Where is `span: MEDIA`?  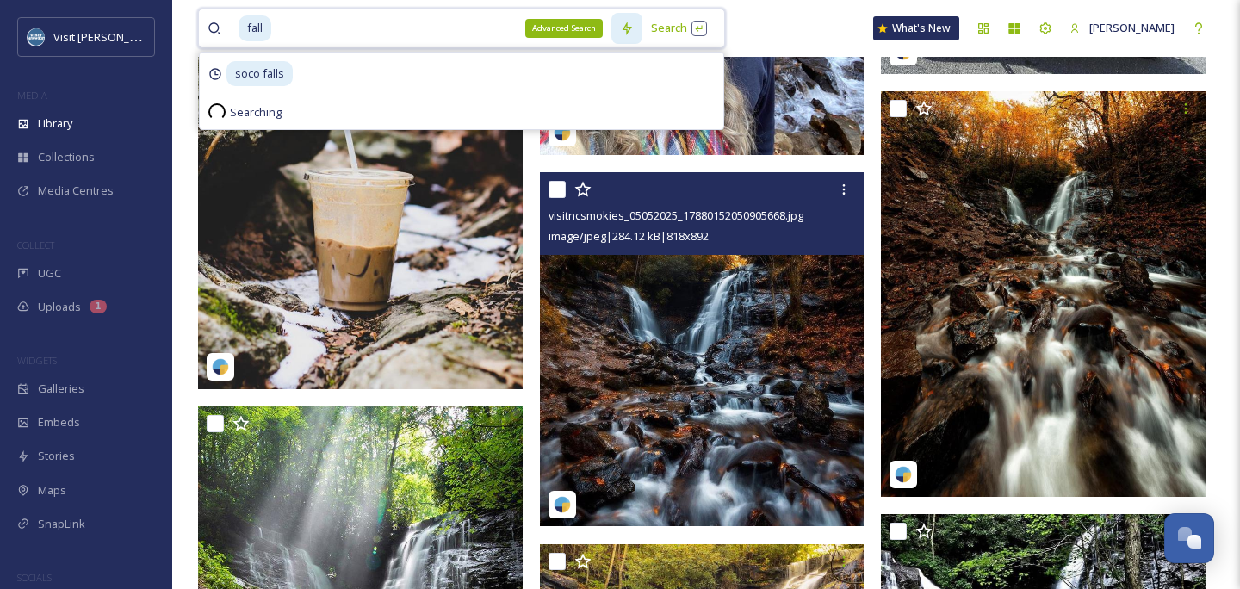 span: MEDIA is located at coordinates (32, 95).